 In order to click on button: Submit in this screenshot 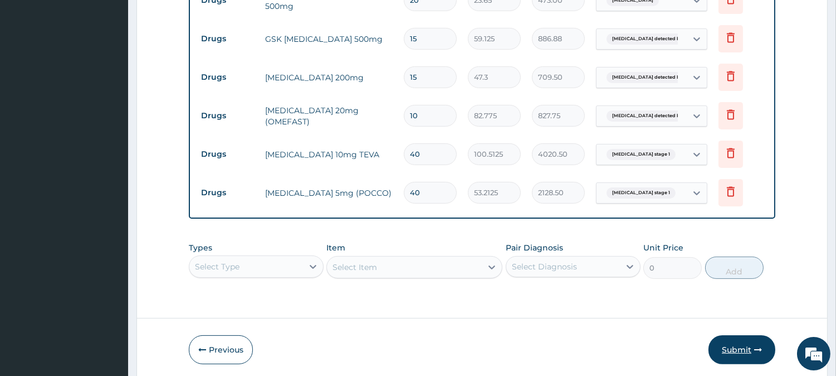, I will do `click(742, 349)`.